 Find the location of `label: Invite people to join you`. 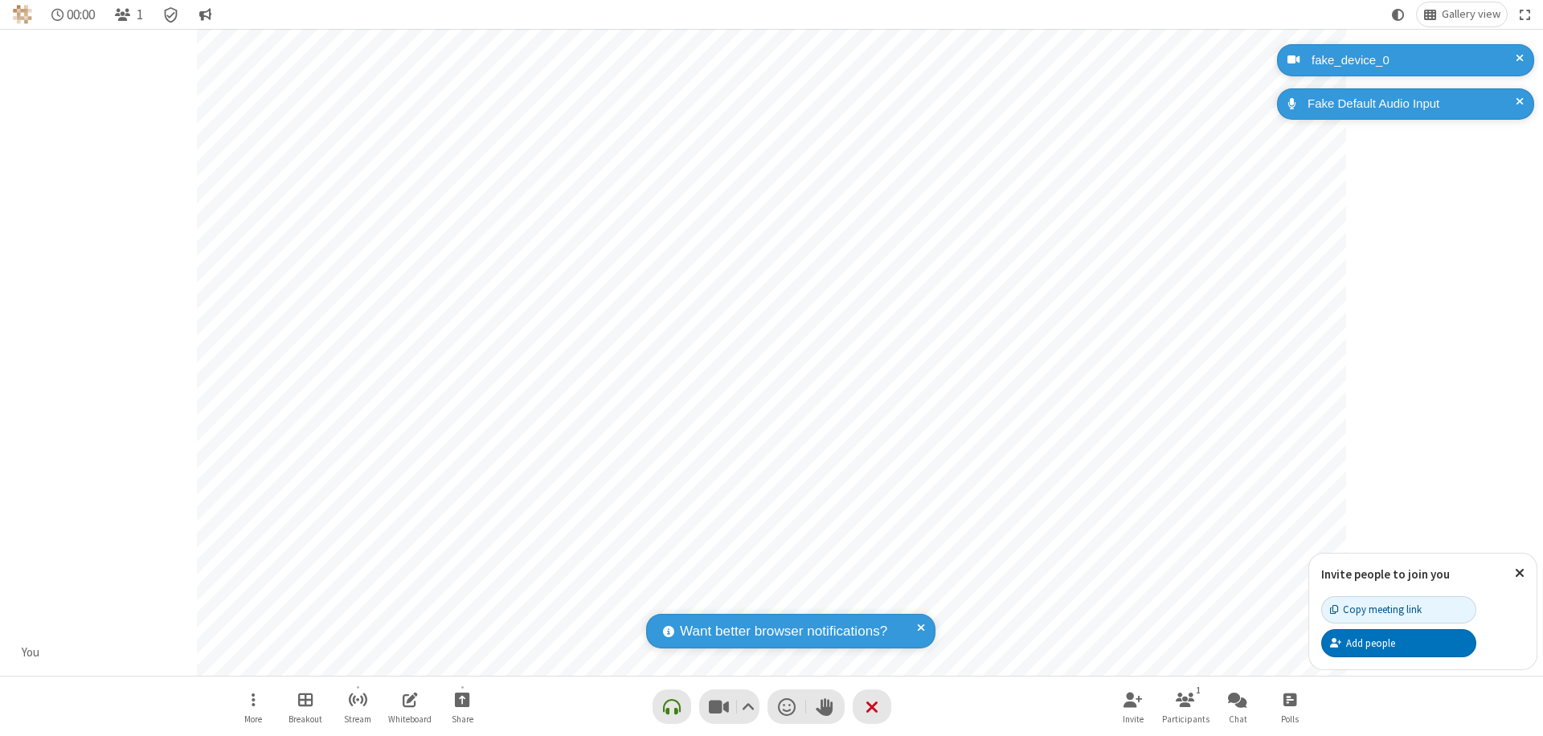

label: Invite people to join you is located at coordinates (1386, 574).